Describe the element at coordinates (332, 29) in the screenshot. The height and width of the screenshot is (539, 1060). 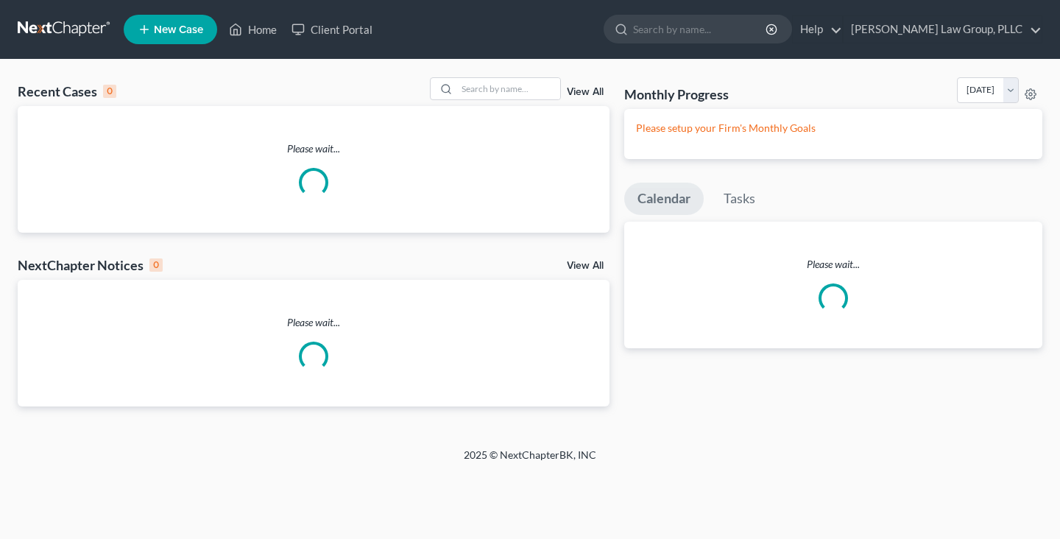
I see `a: Client Portal` at that location.